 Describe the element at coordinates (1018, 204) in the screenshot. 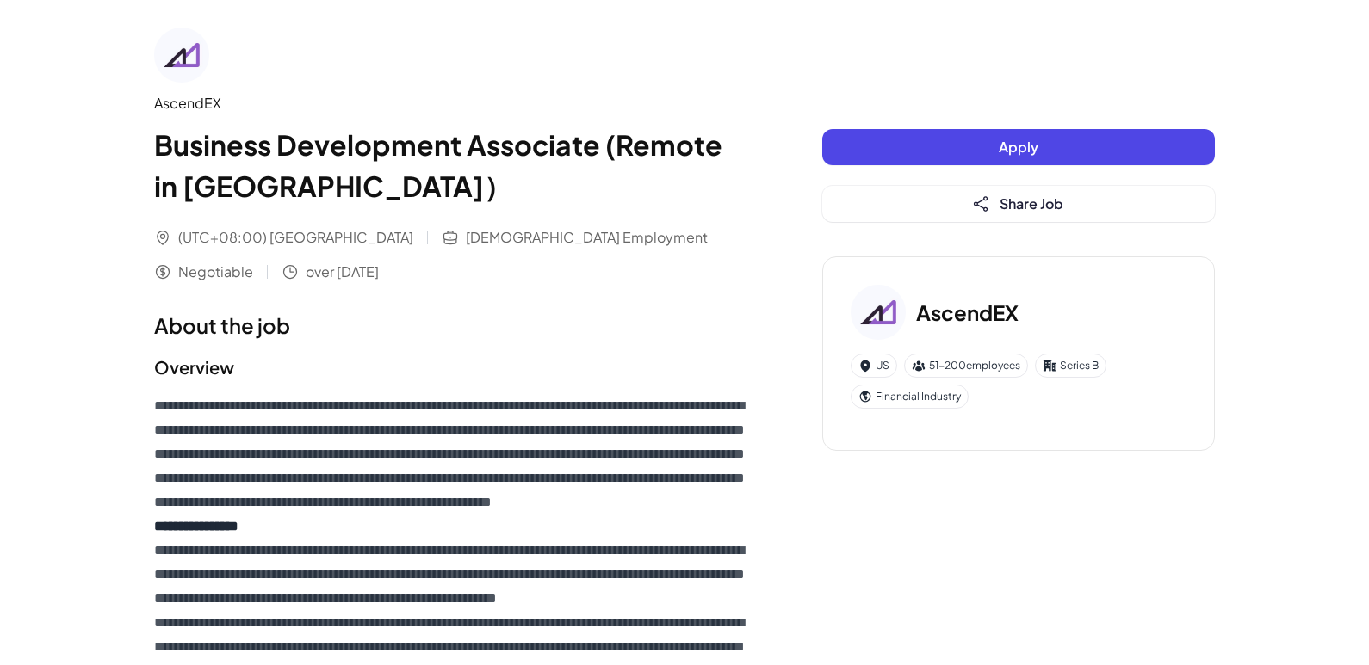

I see `button: Share Job` at that location.